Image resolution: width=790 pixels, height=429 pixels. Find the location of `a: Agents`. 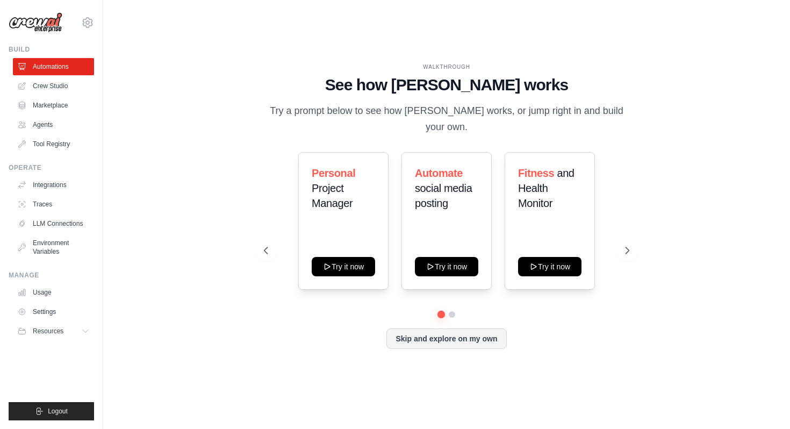

a: Agents is located at coordinates (53, 125).